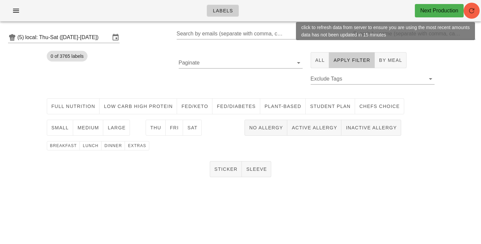 This screenshot has height=244, width=481. I want to click on button: By Meal, so click(391, 60).